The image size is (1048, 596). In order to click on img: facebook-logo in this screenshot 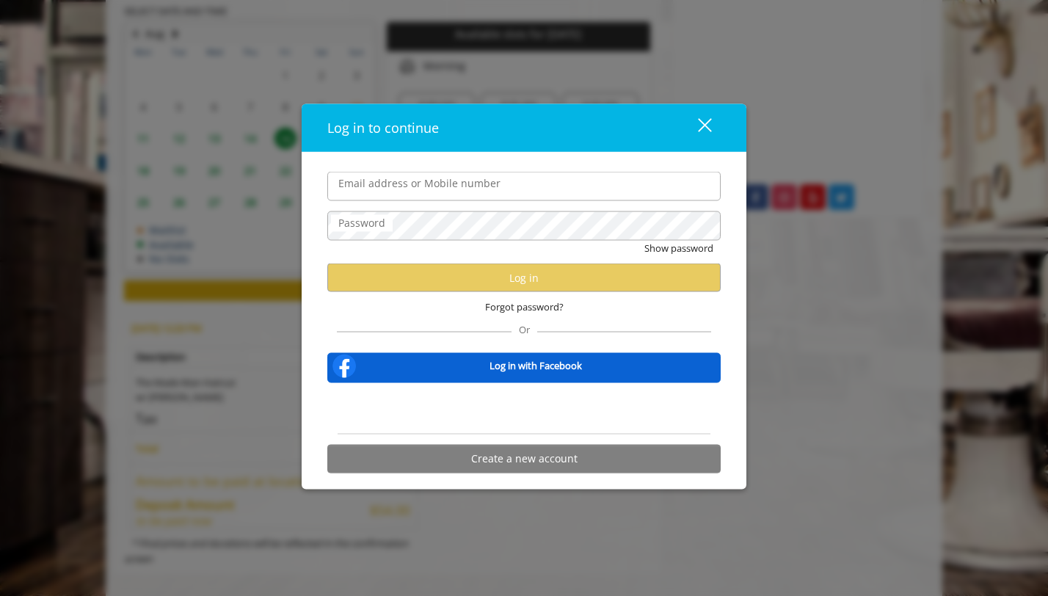, I will do `click(344, 365)`.